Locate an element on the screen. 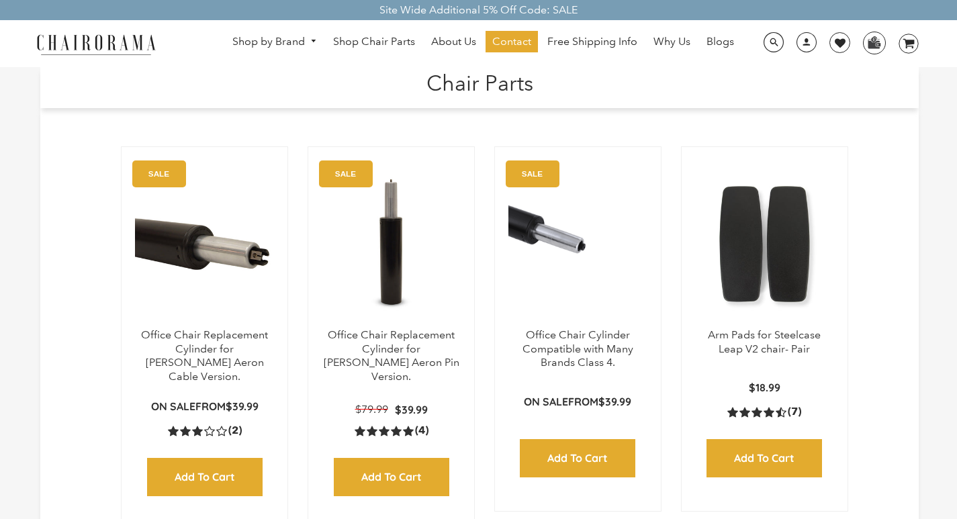  a: Arm Pads for Steelcase Leap V2 chair- Pair - chairorama Arm Pads for Steelcase Leap V2 chair- Pai... is located at coordinates (764, 244).